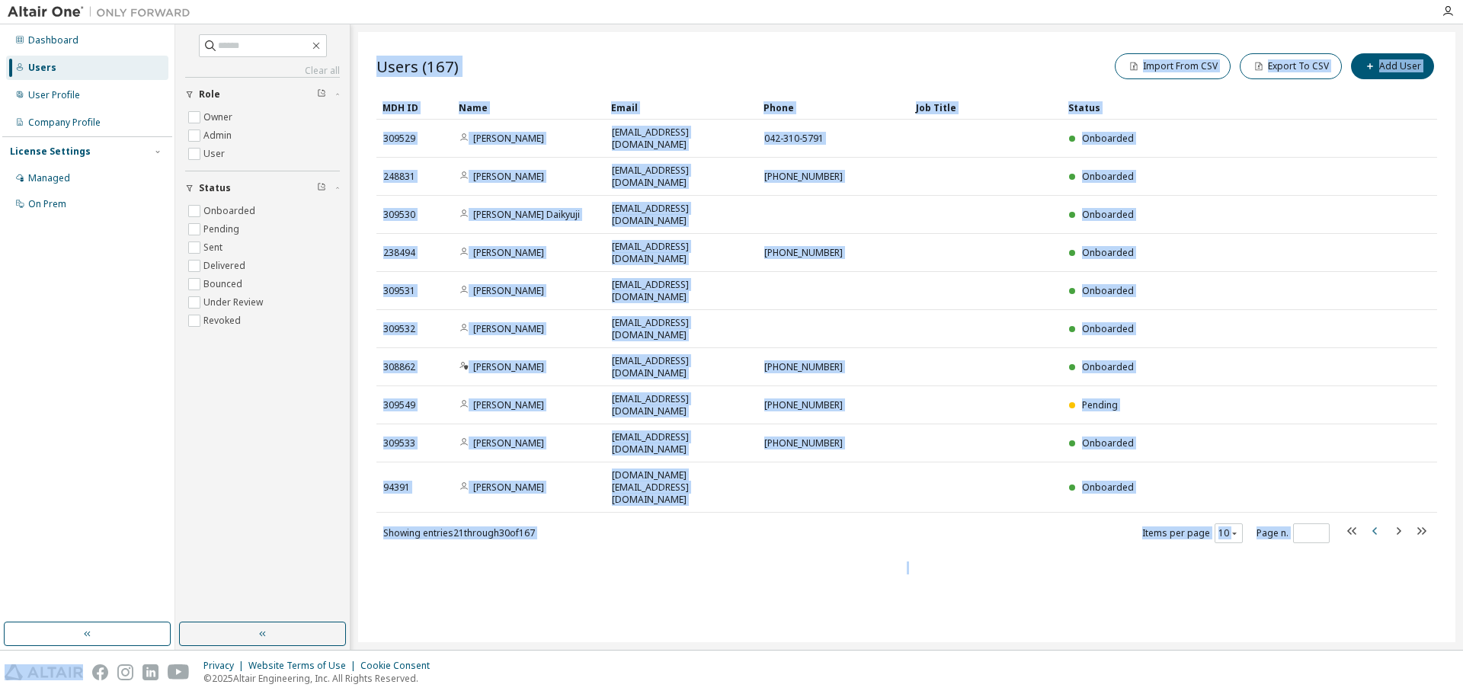 The height and width of the screenshot is (694, 1463). What do you see at coordinates (399, 367) in the screenshot?
I see `span: 308862` at bounding box center [399, 367].